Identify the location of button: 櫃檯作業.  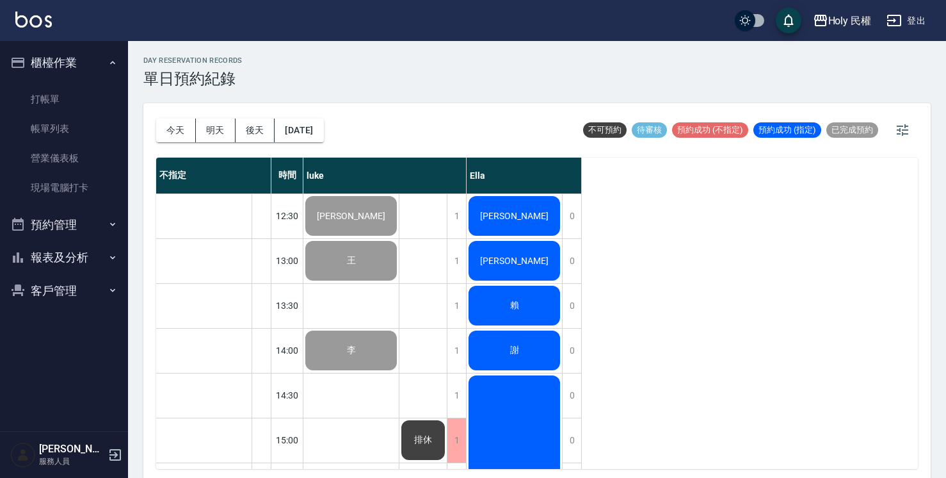
(64, 63).